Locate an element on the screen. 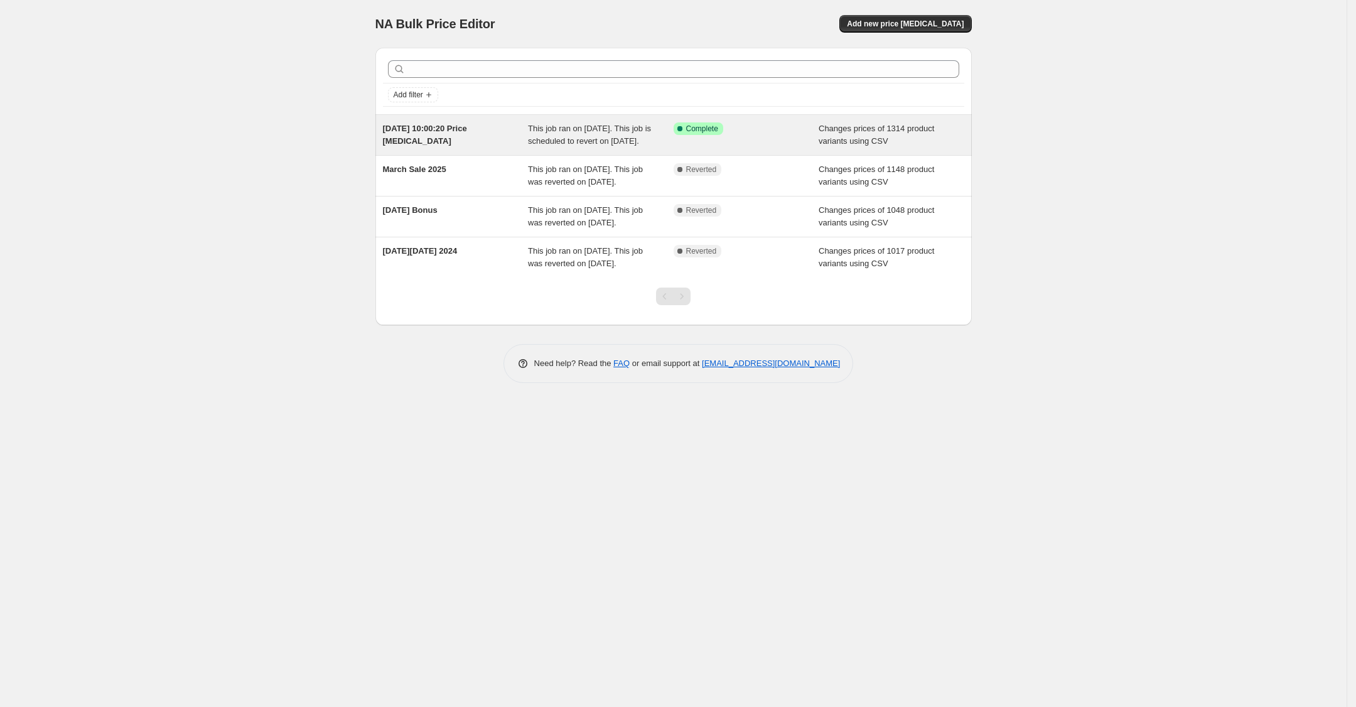 The height and width of the screenshot is (707, 1356). button: Add filter is located at coordinates (413, 95).